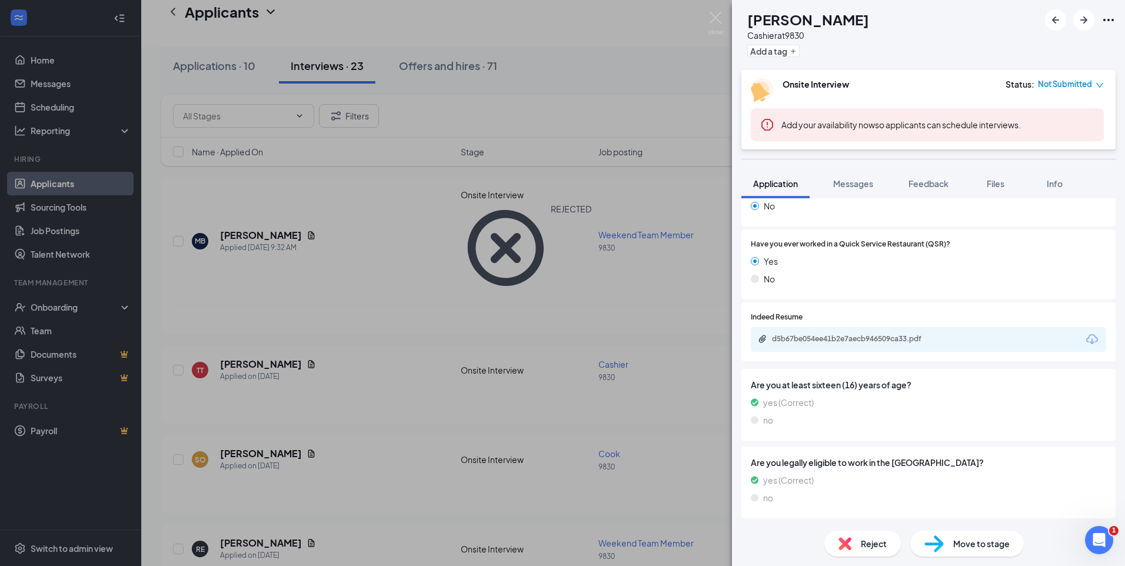 The height and width of the screenshot is (566, 1125). What do you see at coordinates (982, 544) in the screenshot?
I see `span: Move to stage` at bounding box center [982, 544].